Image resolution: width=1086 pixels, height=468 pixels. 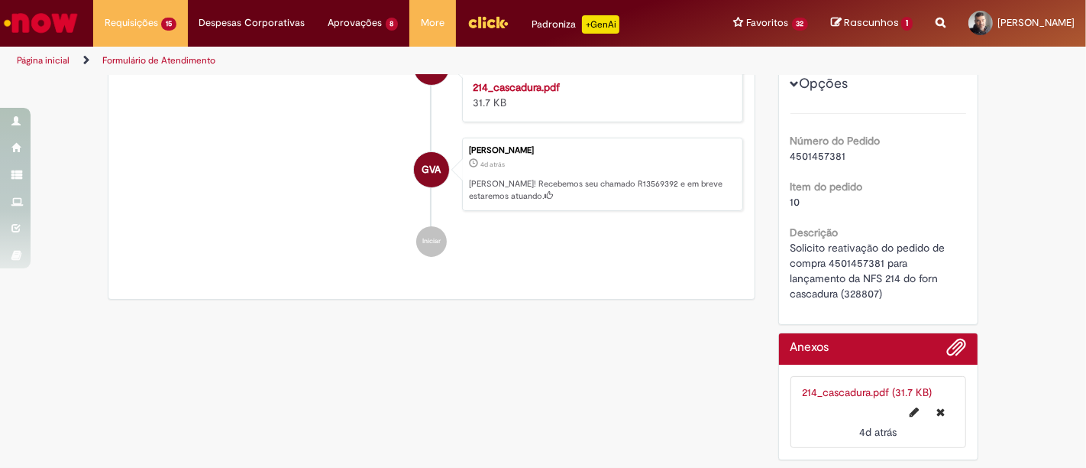 I want to click on span: 32, so click(x=801, y=24).